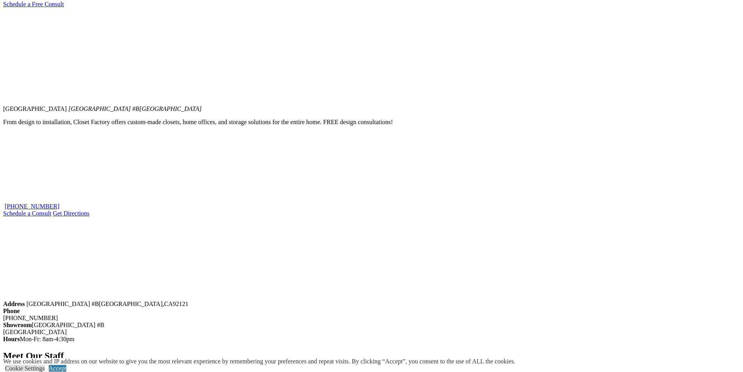 This screenshot has height=372, width=743. Describe the element at coordinates (371, 355) in the screenshot. I see `h2: Meet Our Staff` at that location.